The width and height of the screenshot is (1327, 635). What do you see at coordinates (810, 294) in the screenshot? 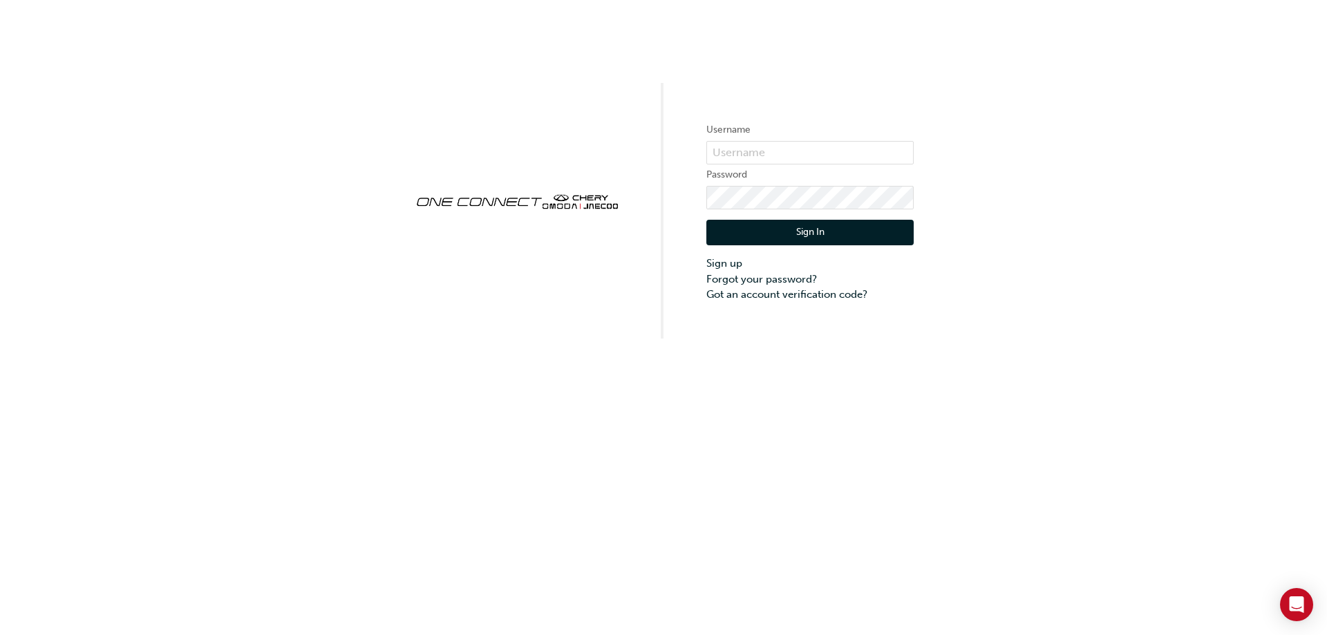
I see `a: Got an account verification code?` at bounding box center [810, 294].